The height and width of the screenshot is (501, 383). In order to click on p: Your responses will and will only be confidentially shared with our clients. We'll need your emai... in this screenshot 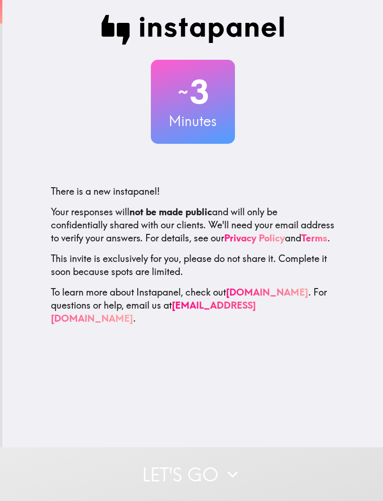, I will do `click(193, 225)`.